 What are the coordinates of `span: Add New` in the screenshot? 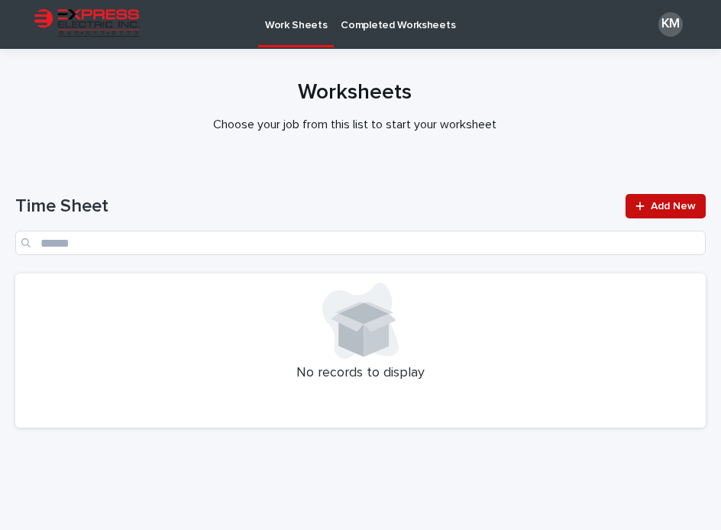 It's located at (673, 206).